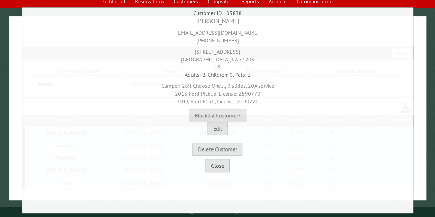  I want to click on div: Adults: 2, Children: 0, Pets: 1, so click(218, 75).